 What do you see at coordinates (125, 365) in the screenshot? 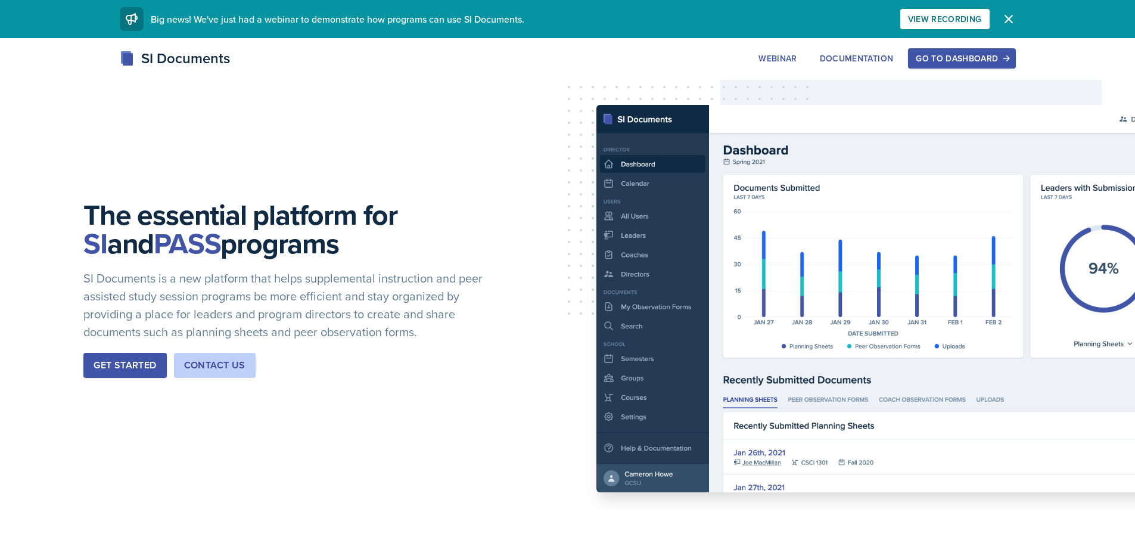
I see `button: Get Started` at bounding box center [125, 365].